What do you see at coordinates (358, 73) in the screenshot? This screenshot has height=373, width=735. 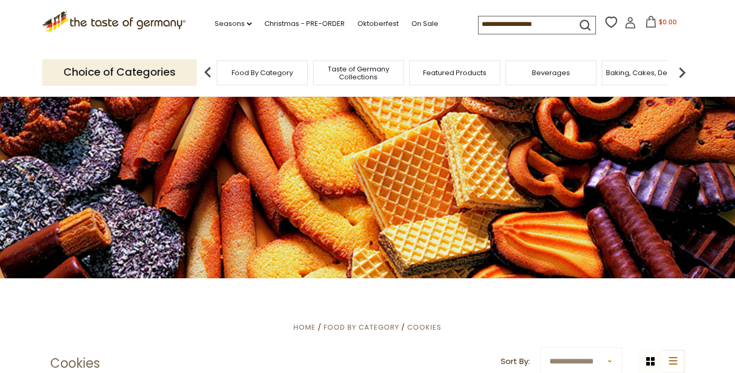 I see `a: Taste of Germany Collections` at bounding box center [358, 73].